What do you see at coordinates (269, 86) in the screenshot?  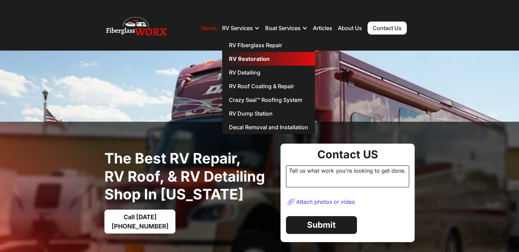 I see `nav: RV Services` at bounding box center [269, 86].